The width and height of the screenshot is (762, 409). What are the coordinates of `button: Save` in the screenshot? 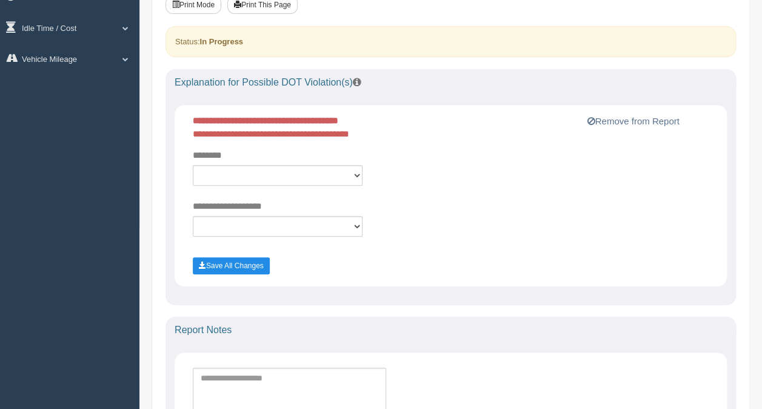 It's located at (231, 266).